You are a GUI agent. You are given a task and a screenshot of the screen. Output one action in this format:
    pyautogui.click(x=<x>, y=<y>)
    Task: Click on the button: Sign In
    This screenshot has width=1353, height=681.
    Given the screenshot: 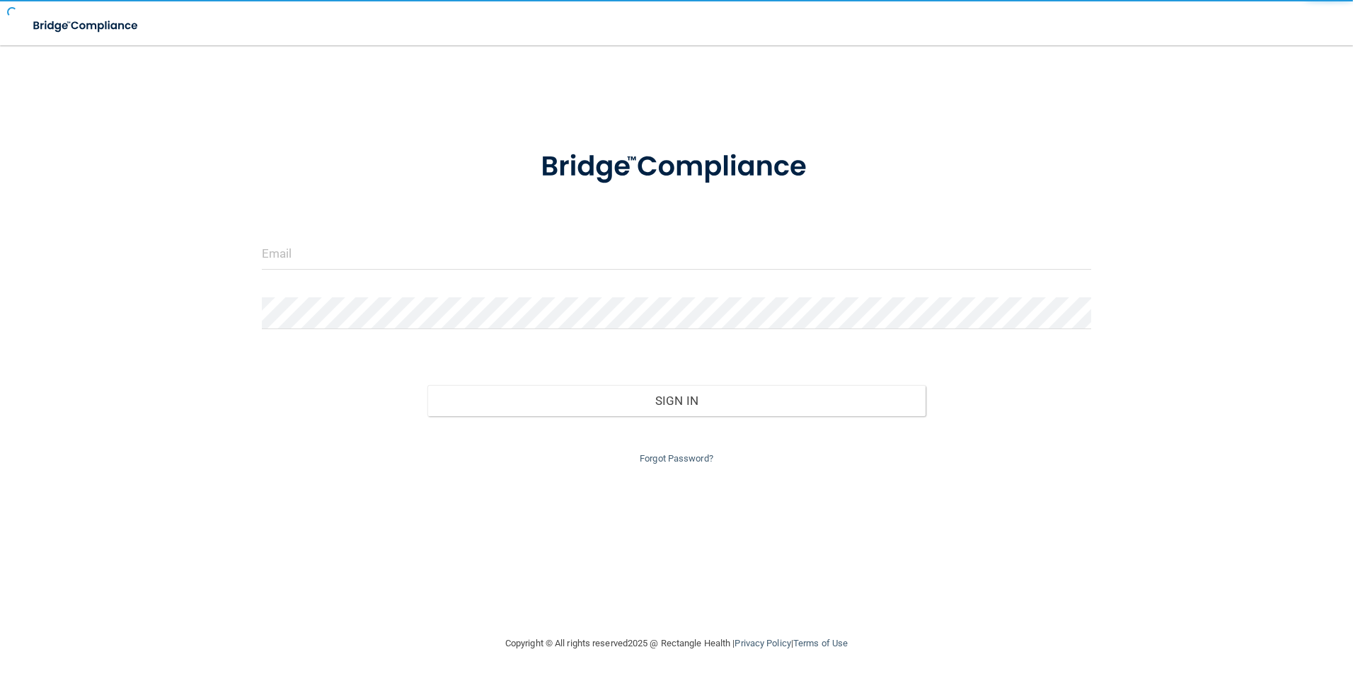 What is the action you would take?
    pyautogui.click(x=677, y=401)
    